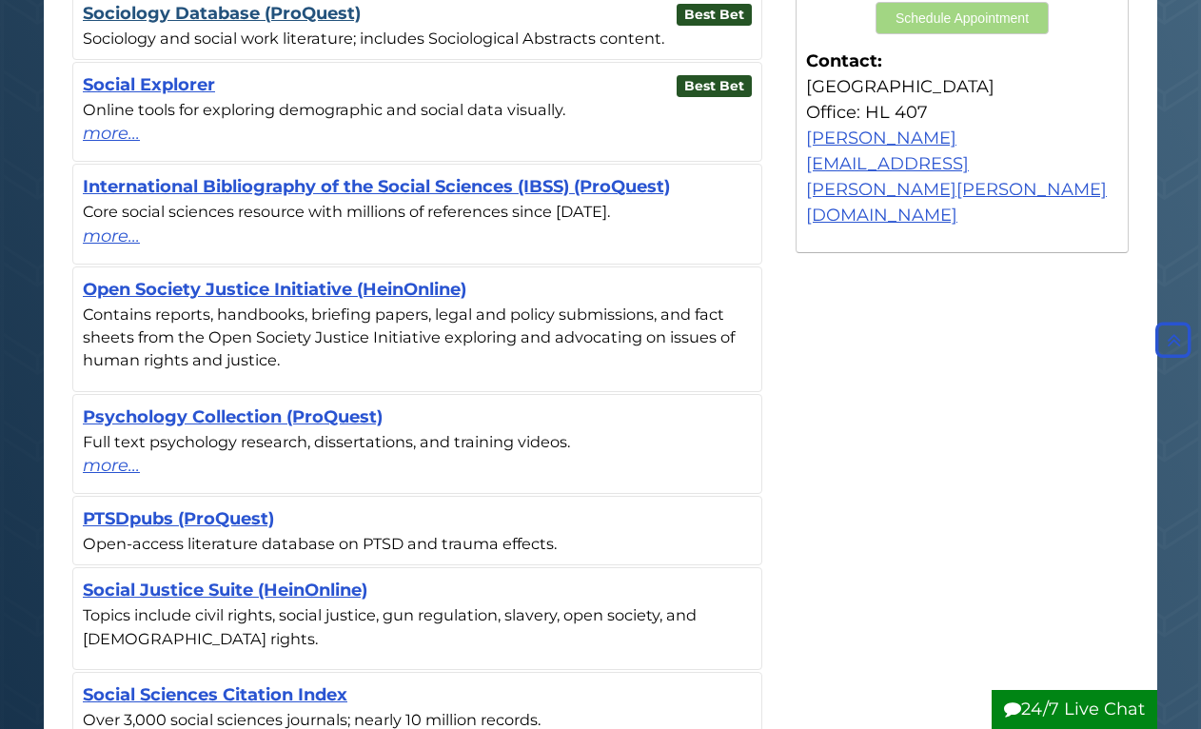  Describe the element at coordinates (417, 626) in the screenshot. I see `p: Topics include civil rights, social justice, gun regulation, slavery, open society, and [DEMOGRAP...` at that location.